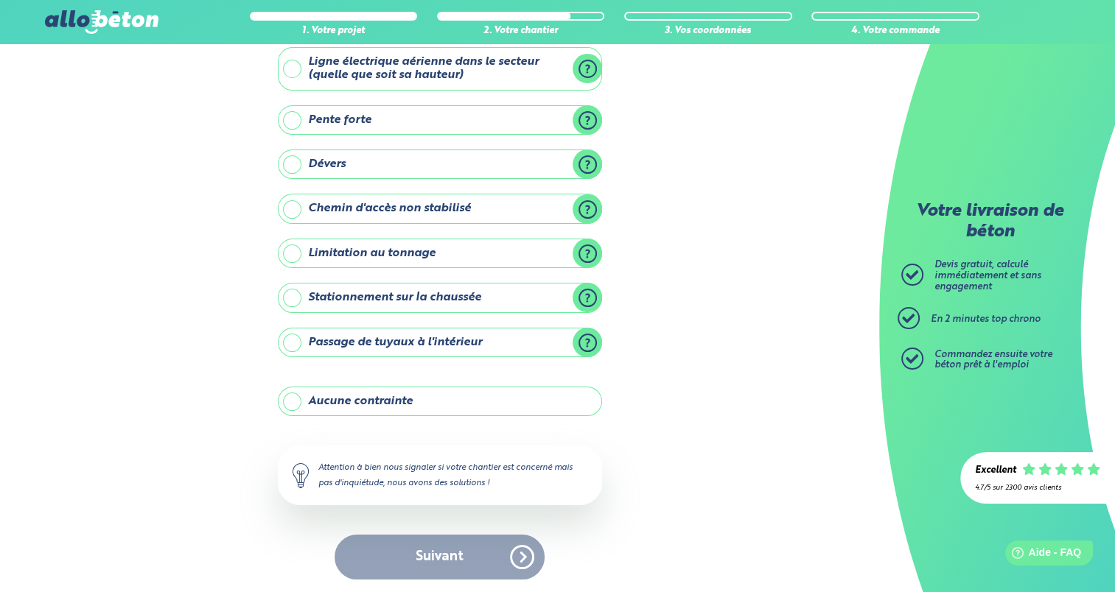 Image resolution: width=1115 pixels, height=592 pixels. What do you see at coordinates (440, 120) in the screenshot?
I see `label: Pente forte` at bounding box center [440, 120].